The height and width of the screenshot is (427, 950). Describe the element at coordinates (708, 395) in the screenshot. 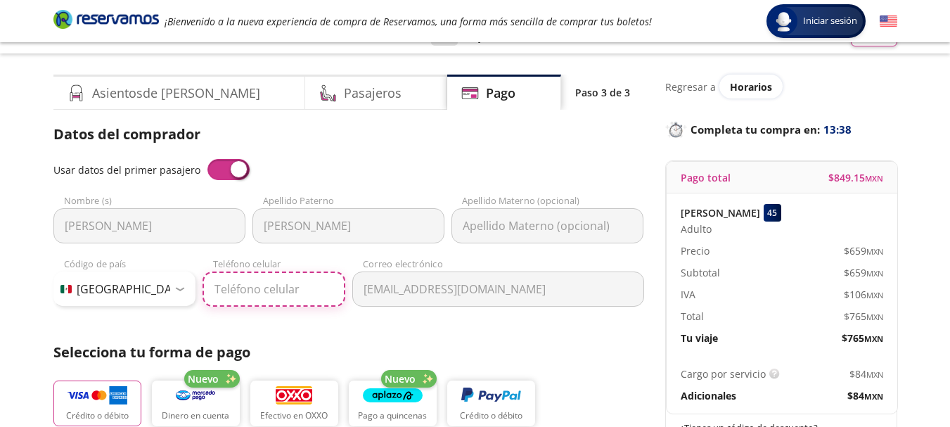

I see `p: Adicionales` at that location.